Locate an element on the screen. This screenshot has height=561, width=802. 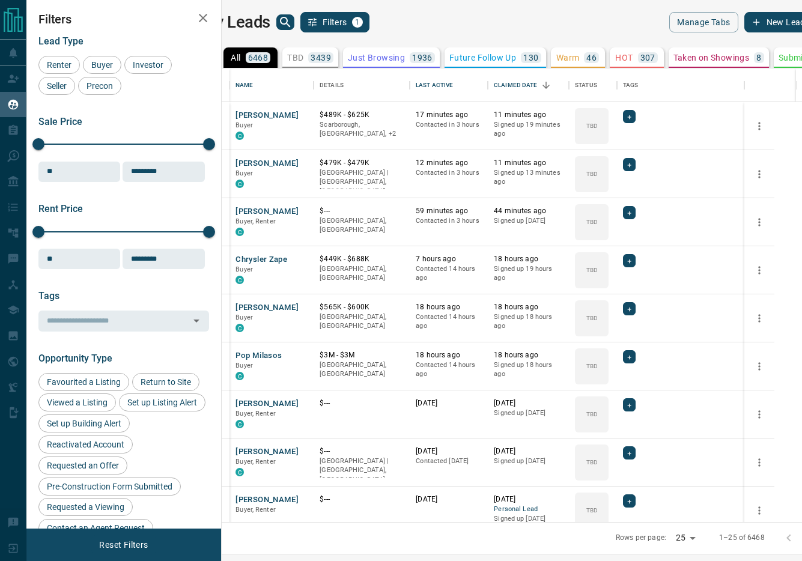
p: Contacted 14 hours ago is located at coordinates (448, 321).